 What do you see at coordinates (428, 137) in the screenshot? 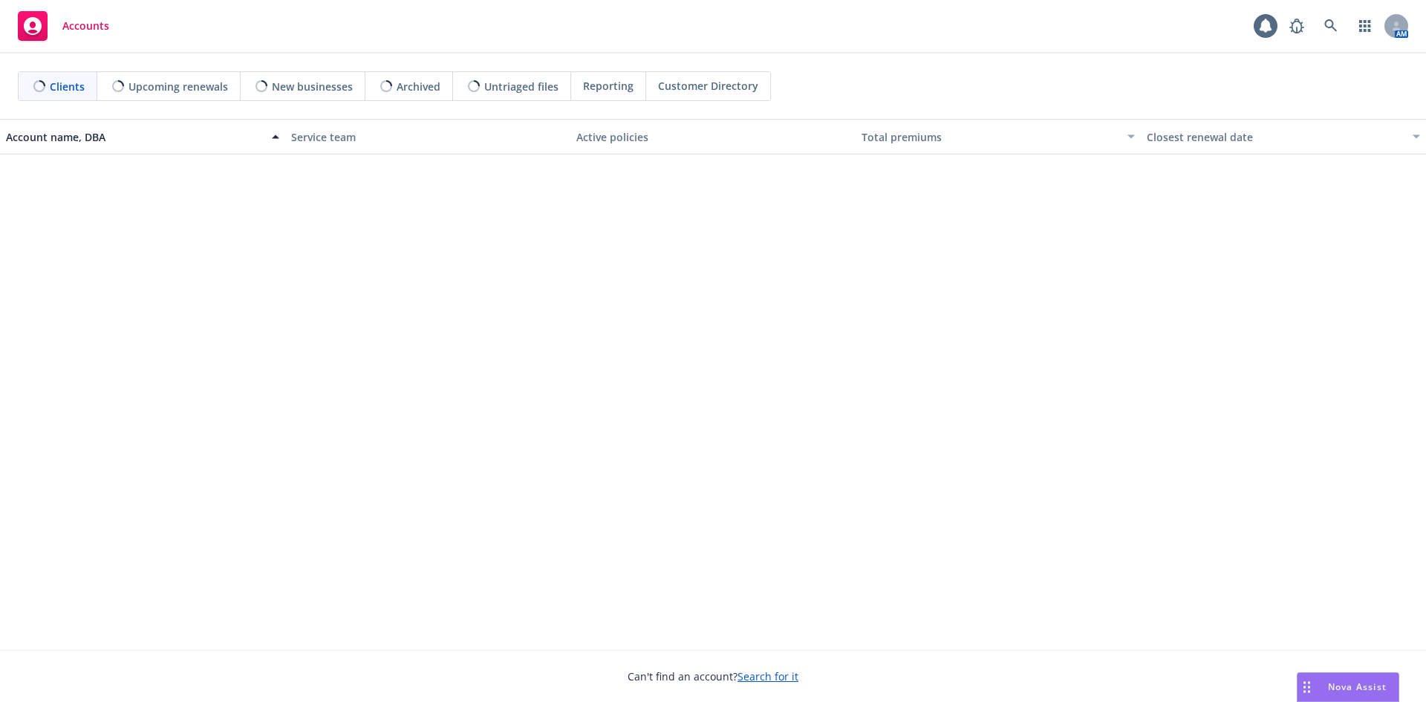
I see `button: Service team` at bounding box center [428, 137].